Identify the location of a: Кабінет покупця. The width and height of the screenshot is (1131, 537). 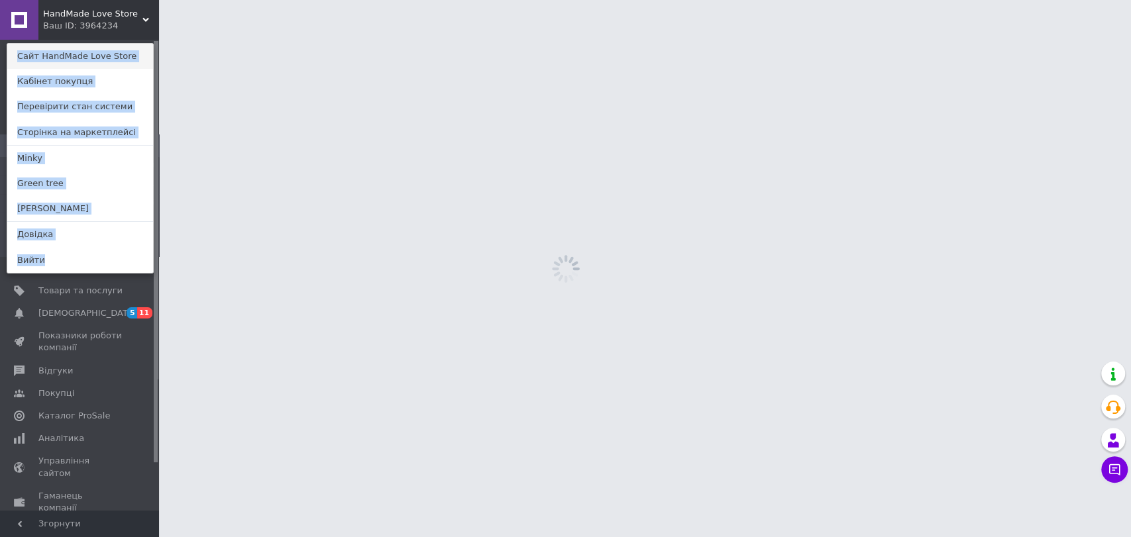
(80, 82).